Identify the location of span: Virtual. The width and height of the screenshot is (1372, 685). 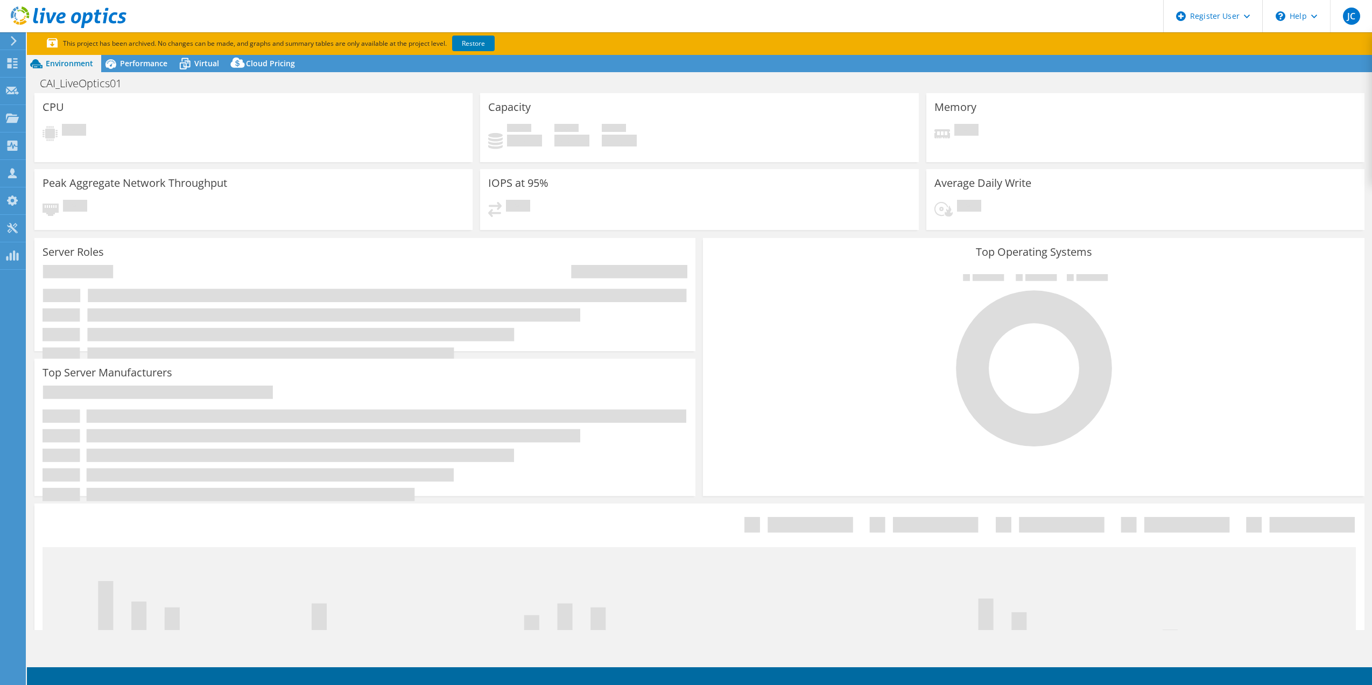
(207, 63).